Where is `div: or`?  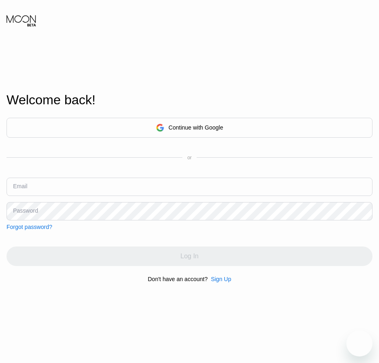 div: or is located at coordinates (189, 158).